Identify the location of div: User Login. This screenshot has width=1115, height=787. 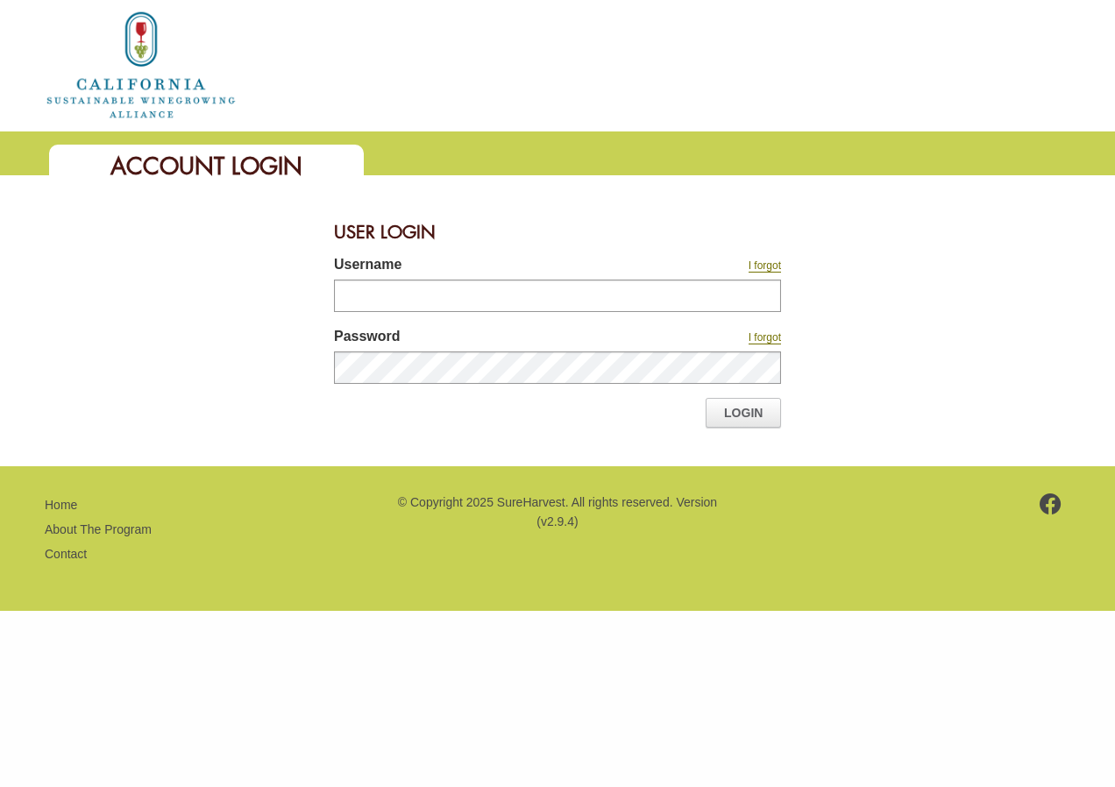
(558, 232).